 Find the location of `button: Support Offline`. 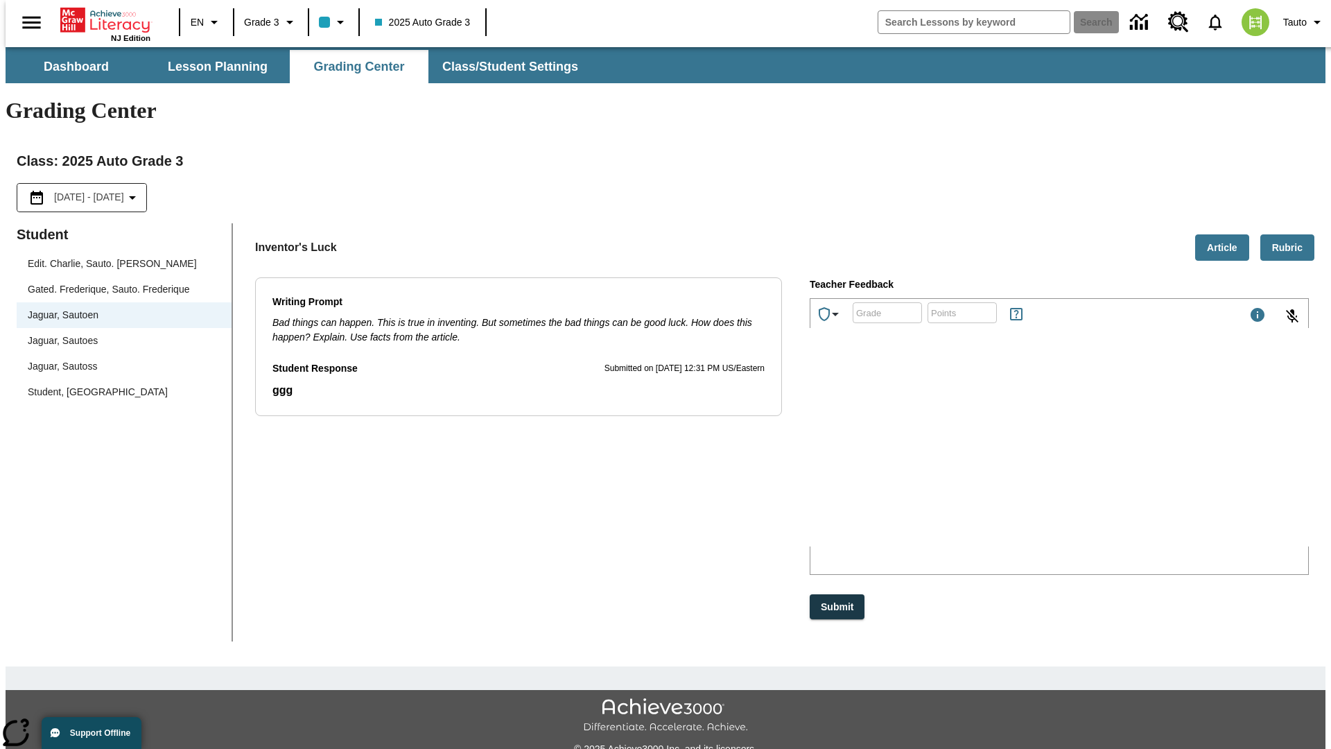

button: Support Offline is located at coordinates (91, 733).